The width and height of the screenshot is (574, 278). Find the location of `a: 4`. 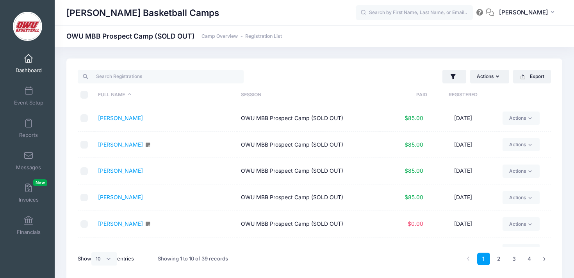

a: 4 is located at coordinates (529, 259).